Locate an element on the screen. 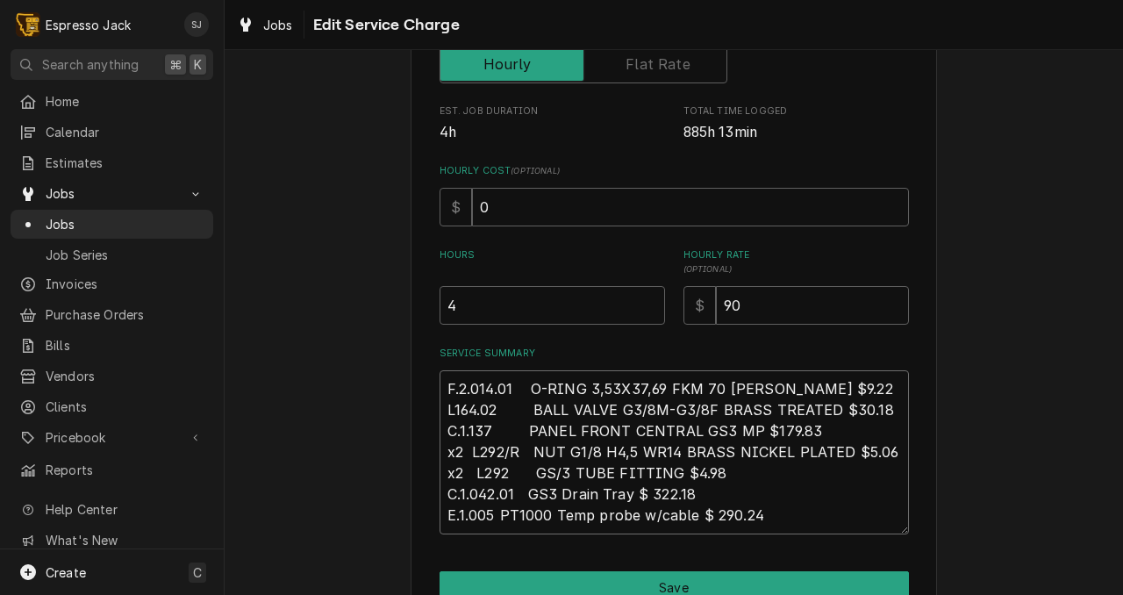 The width and height of the screenshot is (1123, 595). a: Invoices is located at coordinates (111, 283).